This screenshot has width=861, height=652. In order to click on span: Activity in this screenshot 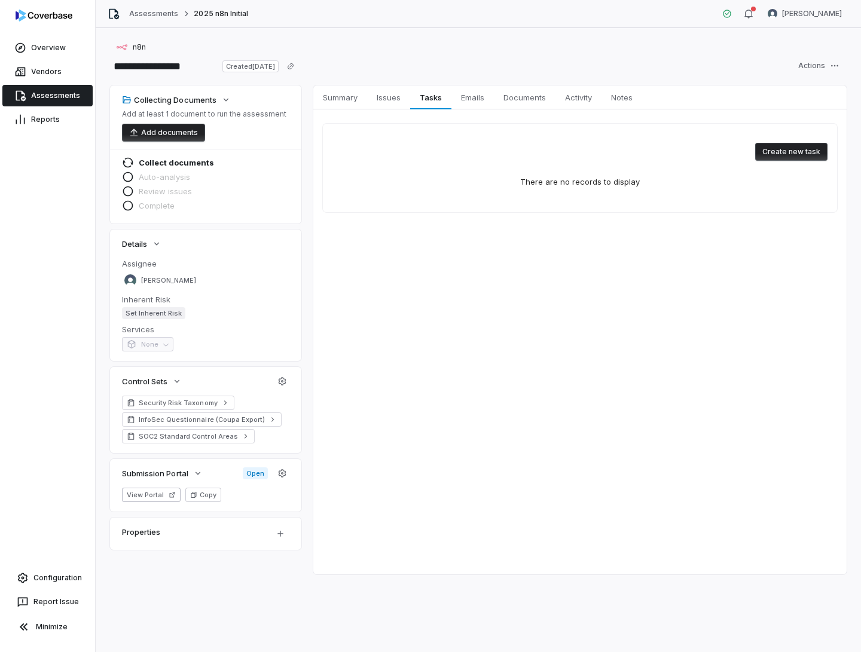, I will do `click(578, 97)`.